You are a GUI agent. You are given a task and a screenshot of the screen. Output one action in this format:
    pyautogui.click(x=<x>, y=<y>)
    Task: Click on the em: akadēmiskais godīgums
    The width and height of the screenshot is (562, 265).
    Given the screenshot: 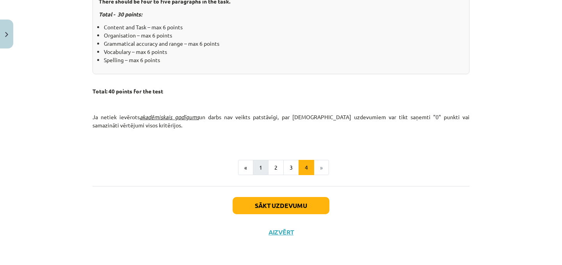 What is the action you would take?
    pyautogui.click(x=169, y=117)
    